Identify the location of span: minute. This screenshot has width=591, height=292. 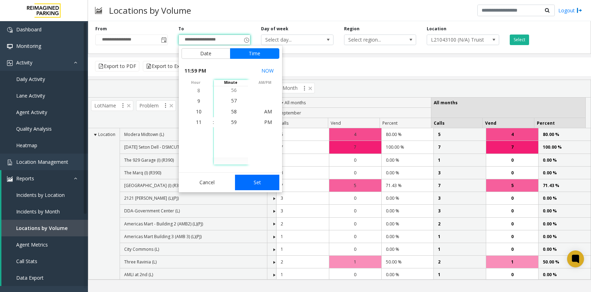
(231, 82).